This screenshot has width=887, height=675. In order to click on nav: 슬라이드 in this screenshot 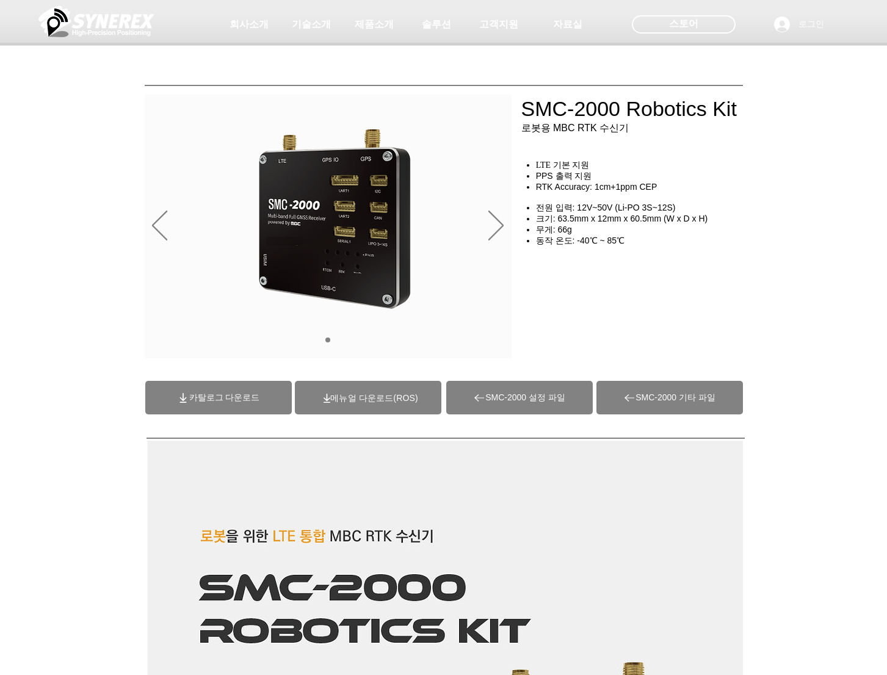, I will do `click(328, 340)`.